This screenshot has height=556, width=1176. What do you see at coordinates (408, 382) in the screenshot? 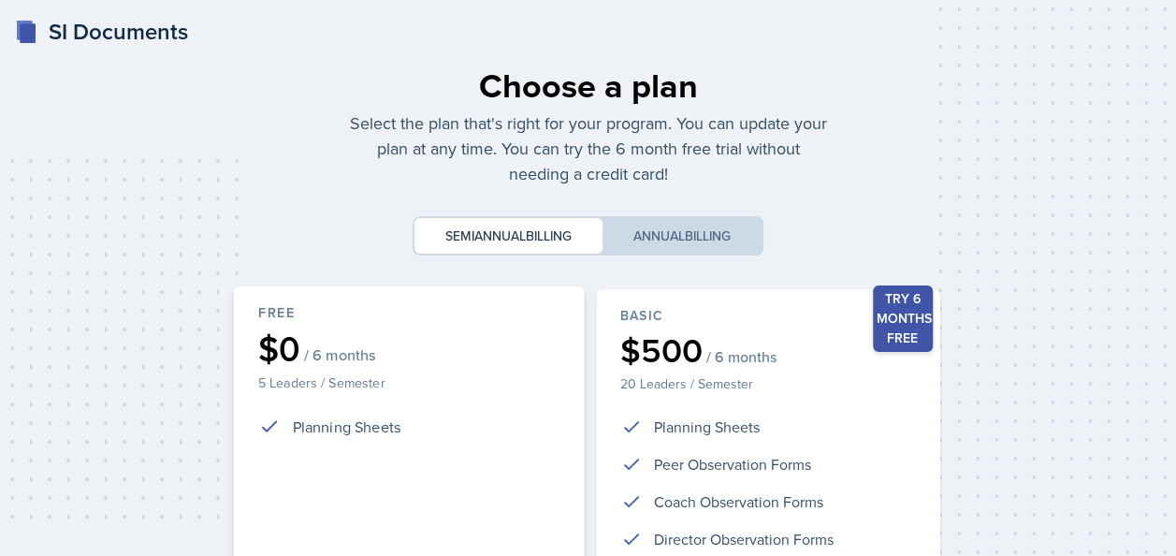
I see `p: 5 Leaders / Semester` at bounding box center [408, 382].